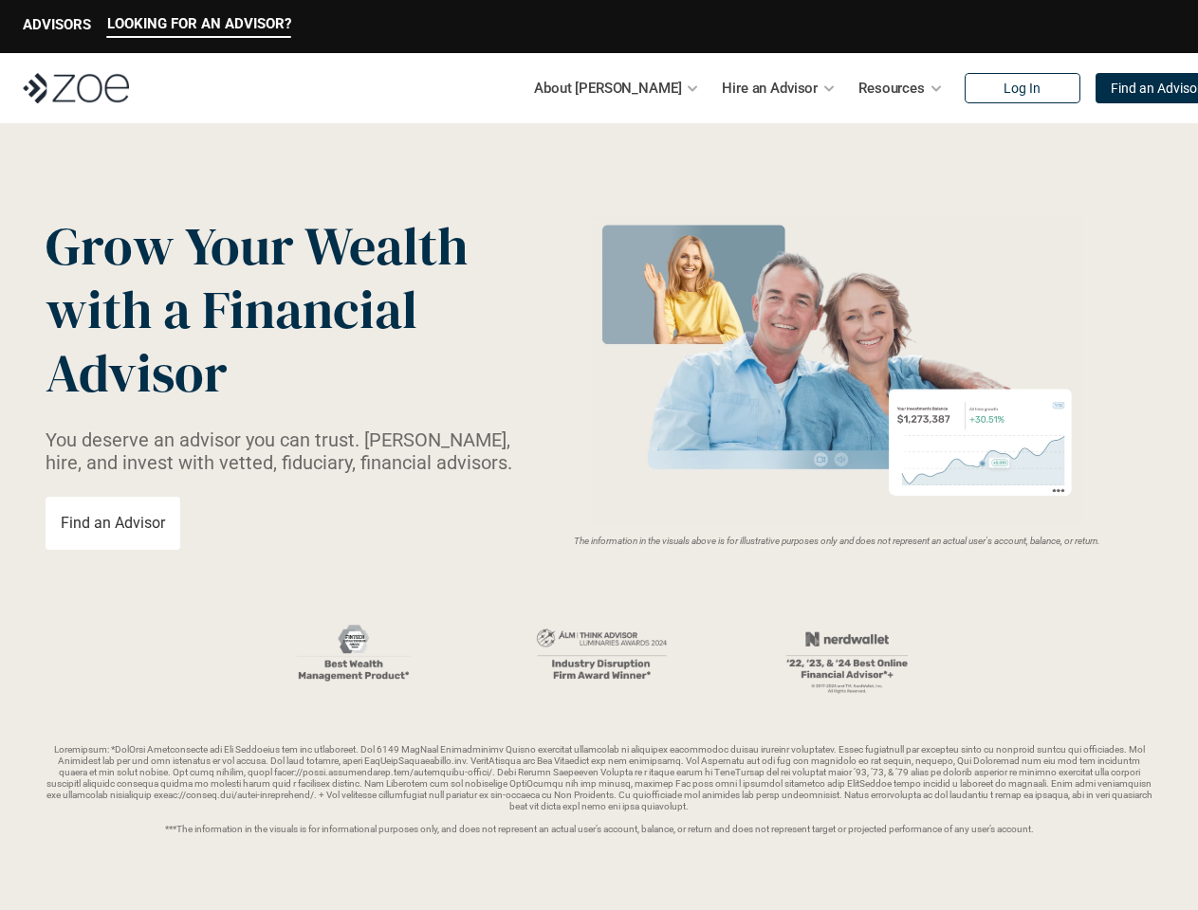 The width and height of the screenshot is (1198, 910). Describe the element at coordinates (1021, 88) in the screenshot. I see `p: Log In` at that location.